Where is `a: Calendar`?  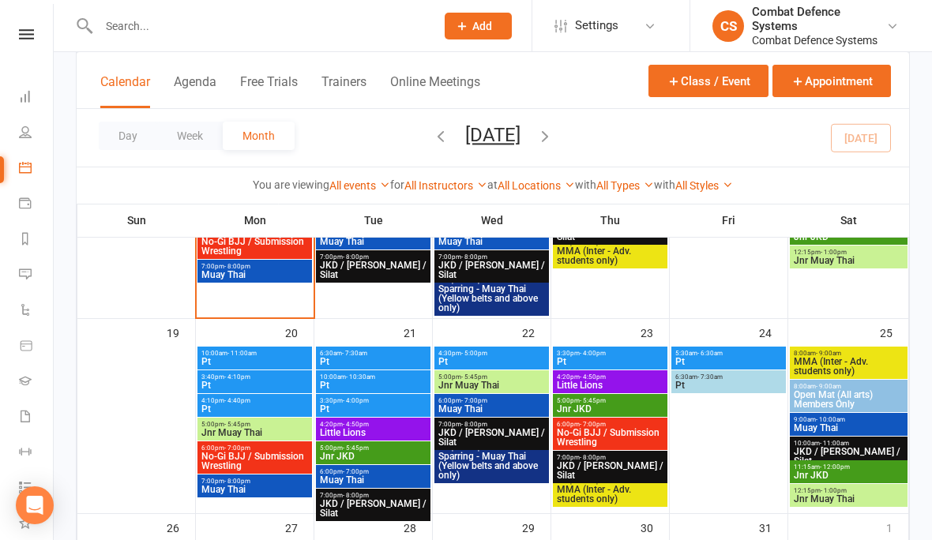
a: Calendar is located at coordinates (36, 169).